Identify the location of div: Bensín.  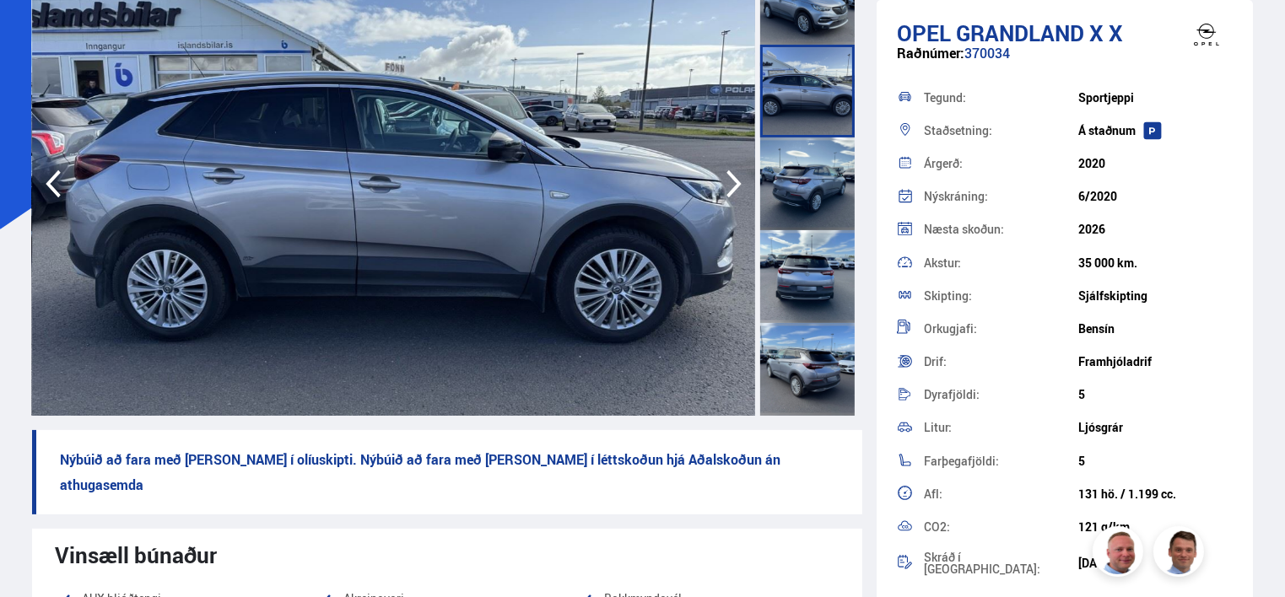
(1155, 329).